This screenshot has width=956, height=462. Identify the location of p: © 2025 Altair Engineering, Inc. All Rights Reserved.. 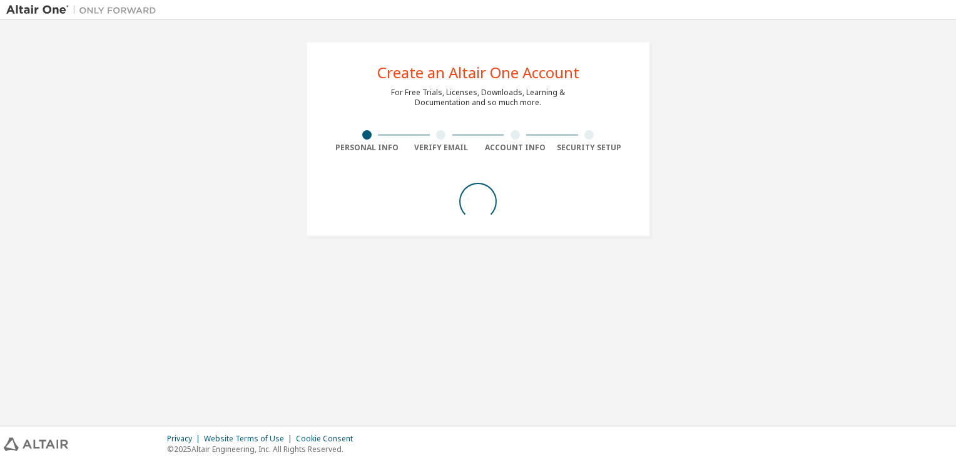
(263, 449).